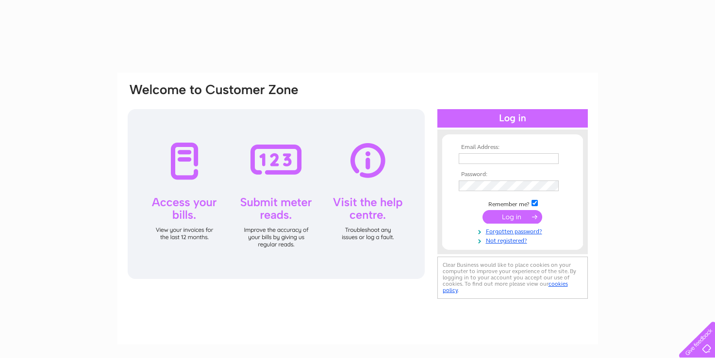 This screenshot has width=715, height=358. What do you see at coordinates (513, 175) in the screenshot?
I see `th: Password:` at bounding box center [513, 175].